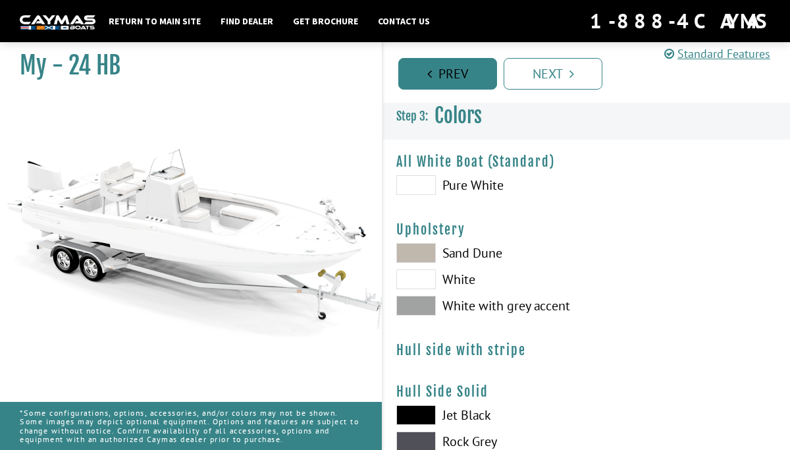 This screenshot has width=790, height=450. Describe the element at coordinates (587, 391) in the screenshot. I see `h4: Hull Side Solid` at that location.